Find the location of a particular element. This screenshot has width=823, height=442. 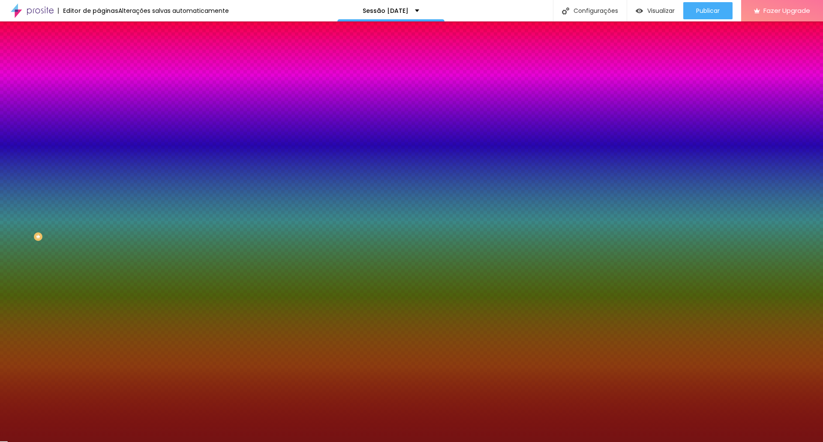

button: Visualizar is located at coordinates (655, 11).